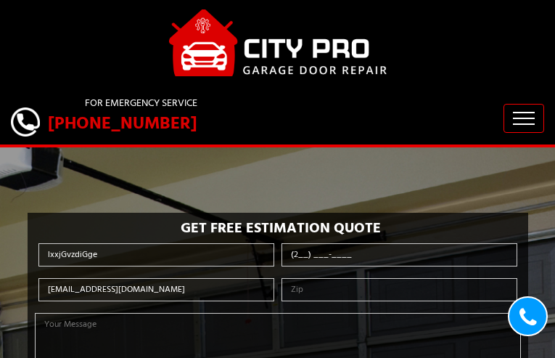  What do you see at coordinates (156, 289) in the screenshot?
I see `input: Enter Email` at bounding box center [156, 289].